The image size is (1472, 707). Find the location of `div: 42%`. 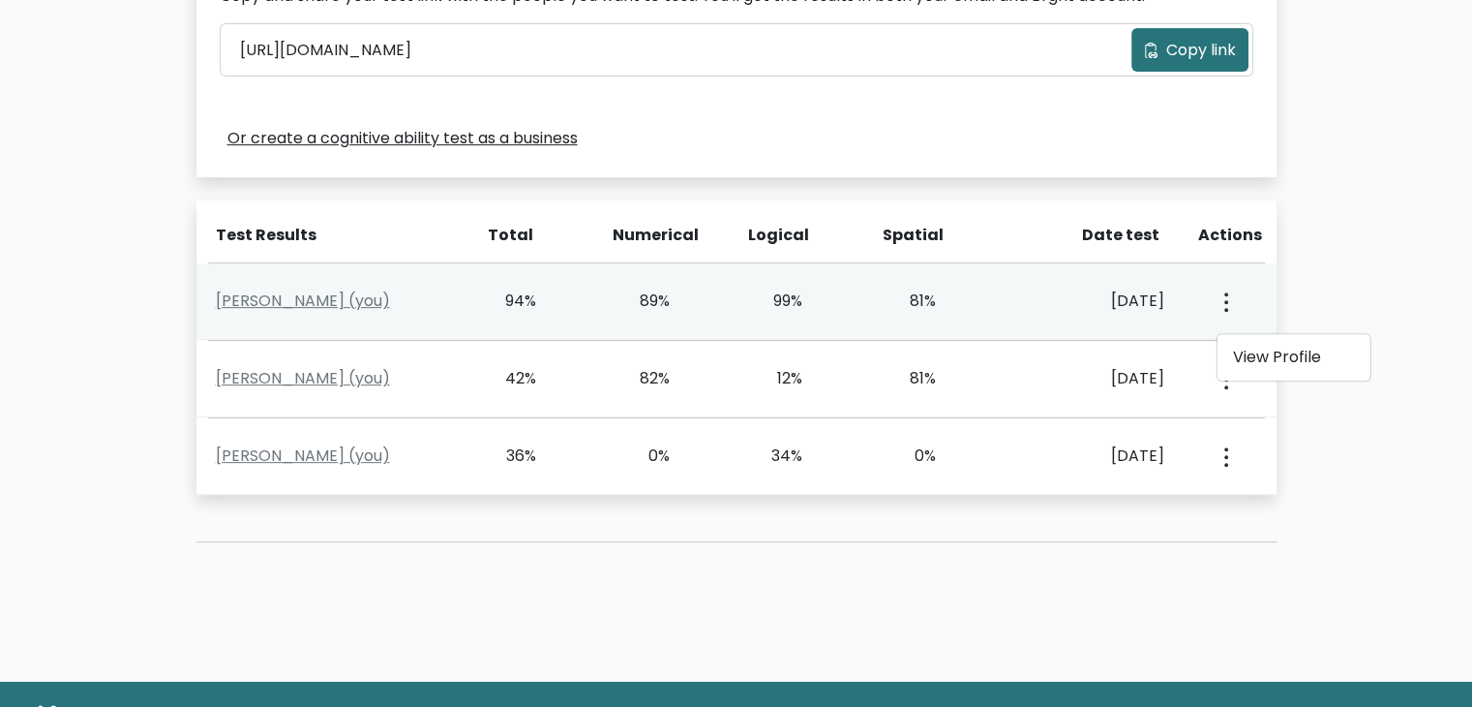

div: 42% is located at coordinates (509, 379).